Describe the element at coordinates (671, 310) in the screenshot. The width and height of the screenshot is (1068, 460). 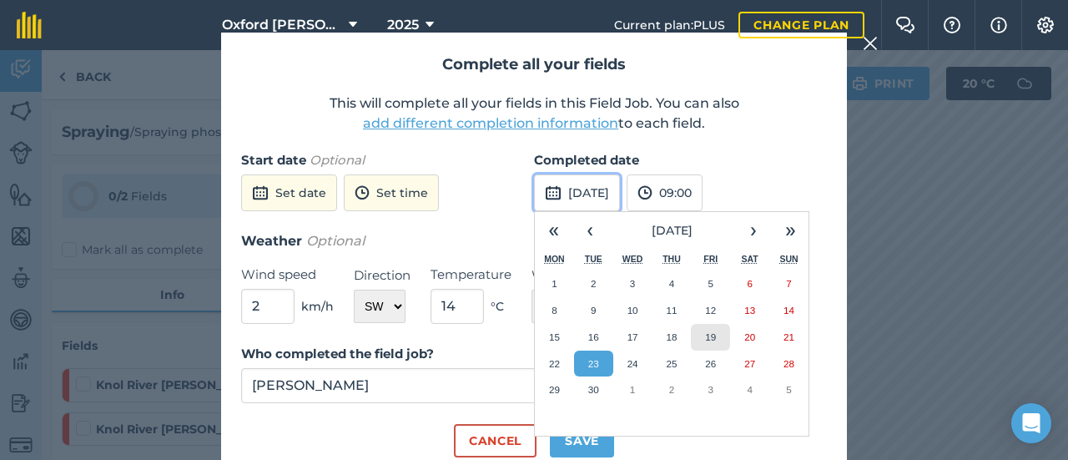
I see `abbr: September 11, 2025` at that location.